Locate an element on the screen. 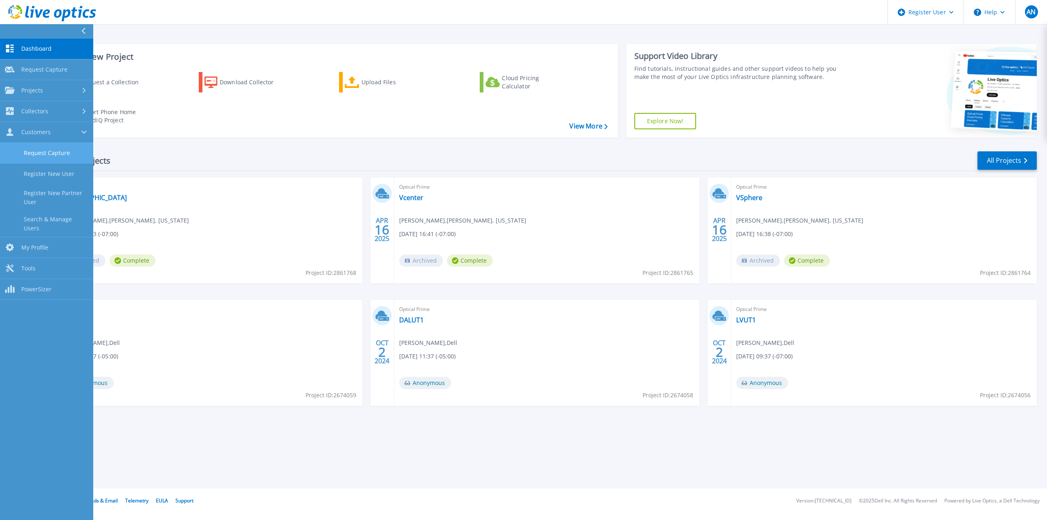 This screenshot has height=520, width=1047. span: PowerSizer is located at coordinates (36, 289).